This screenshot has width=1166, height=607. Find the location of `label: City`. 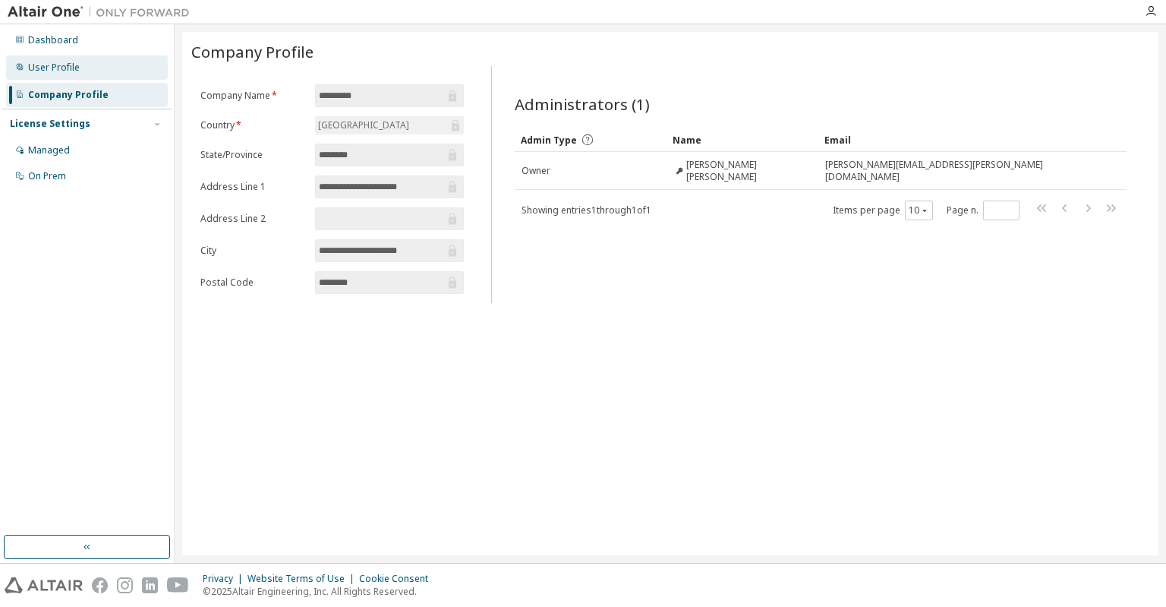

label: City is located at coordinates (253, 250).